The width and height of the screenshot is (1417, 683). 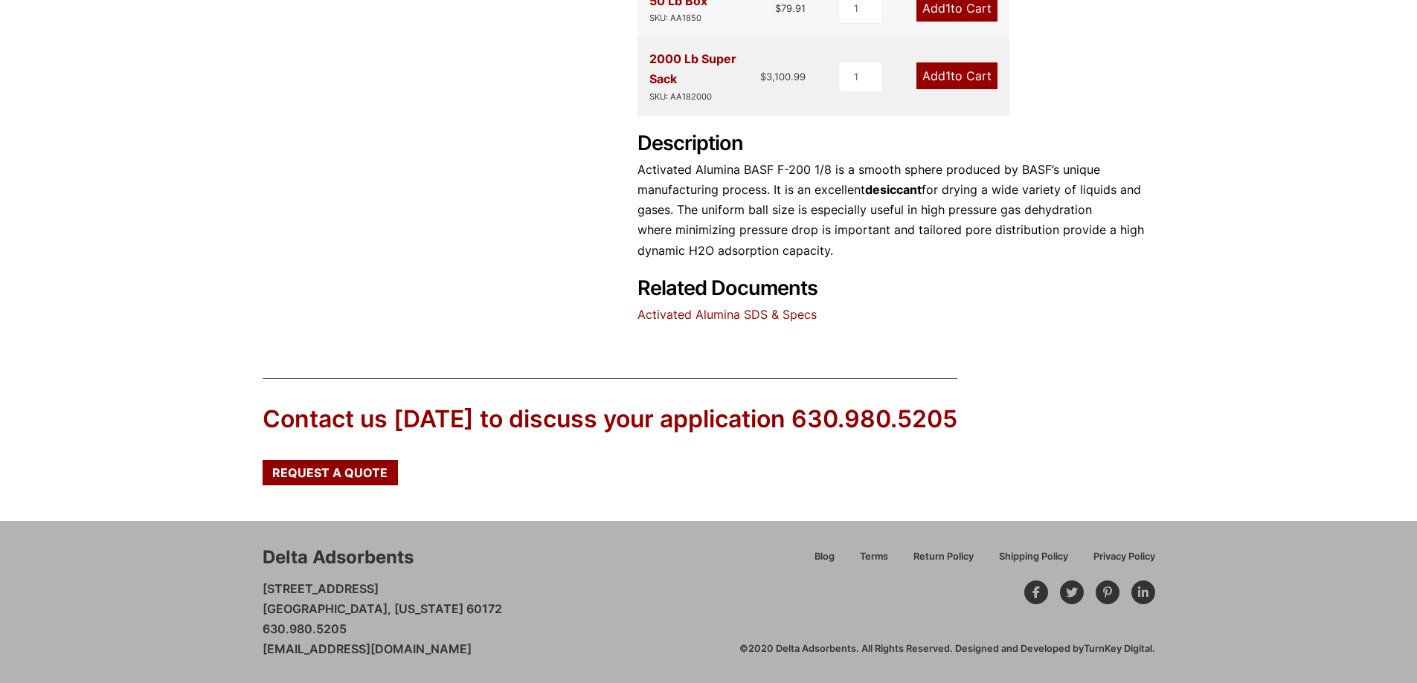 I want to click on span: Return Policy, so click(x=943, y=557).